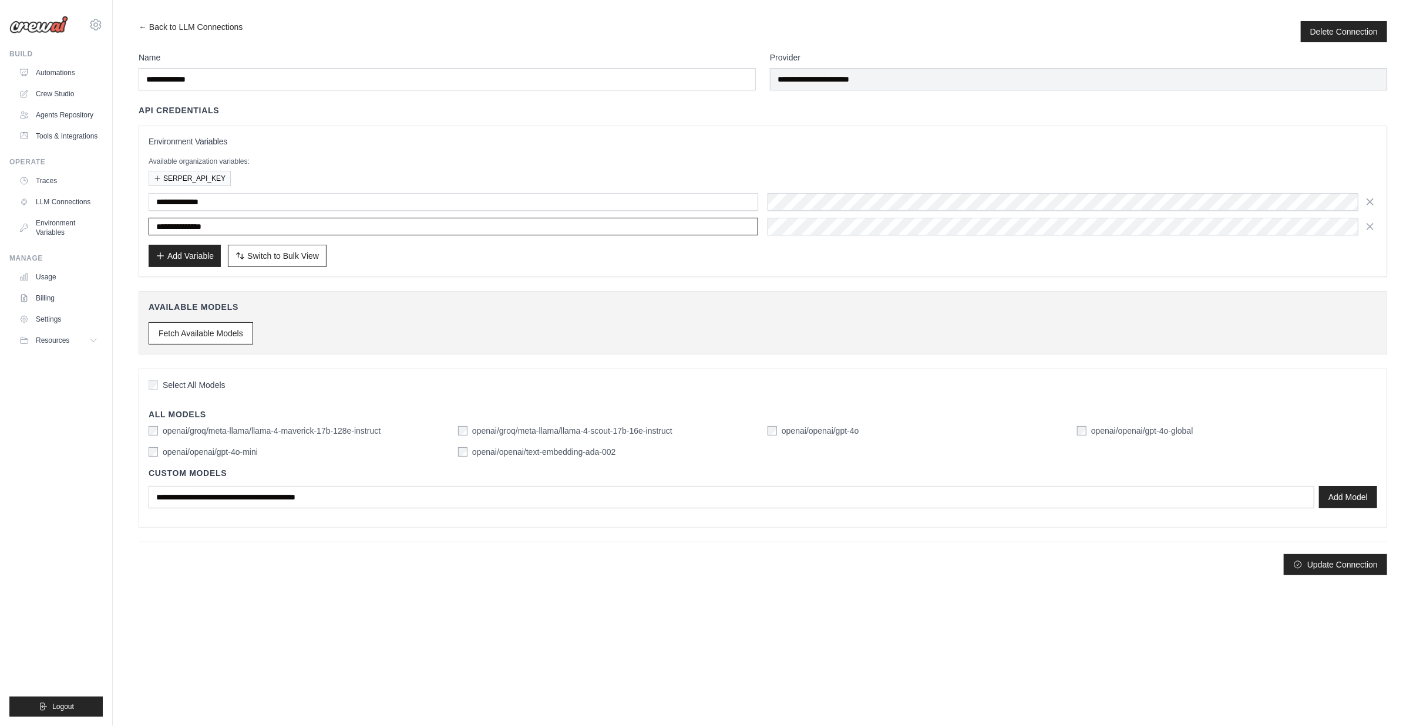 Image resolution: width=1413 pixels, height=726 pixels. Describe the element at coordinates (763, 473) in the screenshot. I see `h4: Custom Models` at that location.